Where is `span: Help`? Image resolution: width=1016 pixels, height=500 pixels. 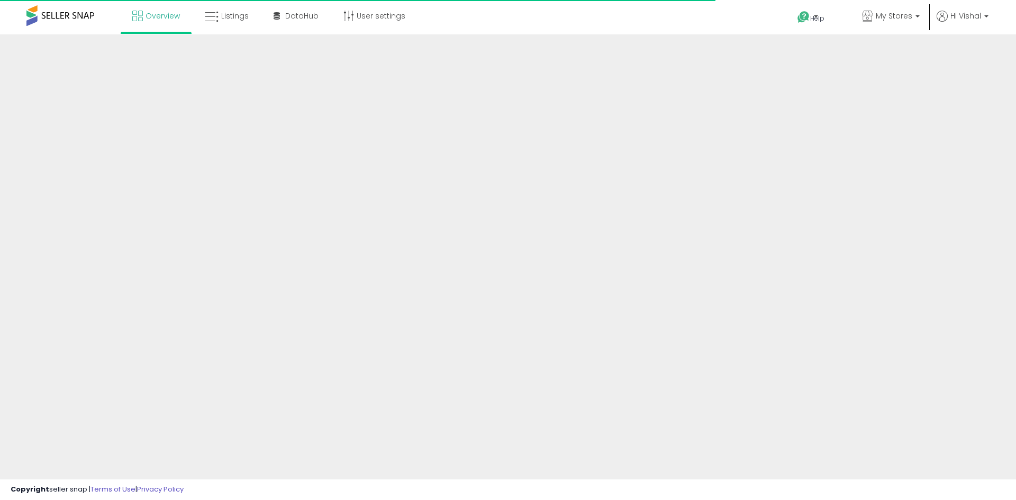
span: Help is located at coordinates (817, 18).